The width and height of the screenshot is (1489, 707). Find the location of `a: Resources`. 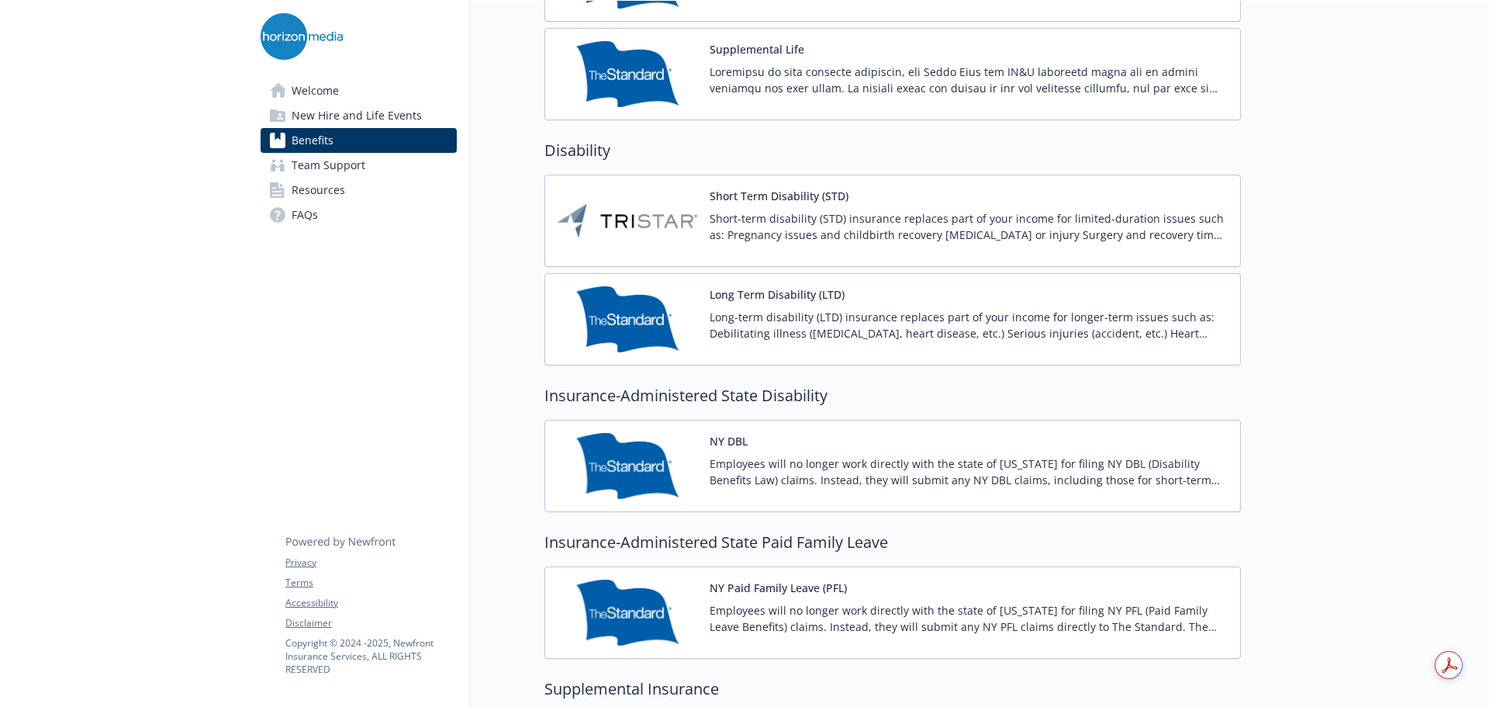

a: Resources is located at coordinates (358, 190).